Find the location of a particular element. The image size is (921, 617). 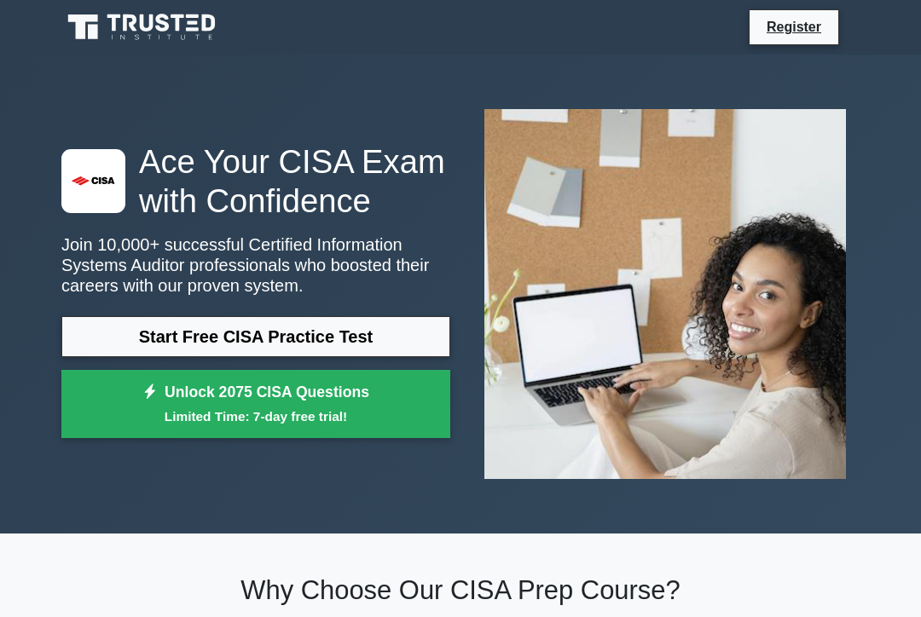

a: Start Free CISA Practice Test is located at coordinates (256, 337).